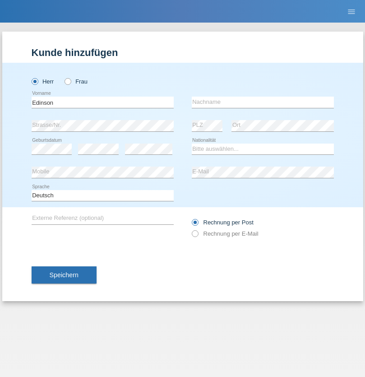  I want to click on input: Herr, so click(34, 81).